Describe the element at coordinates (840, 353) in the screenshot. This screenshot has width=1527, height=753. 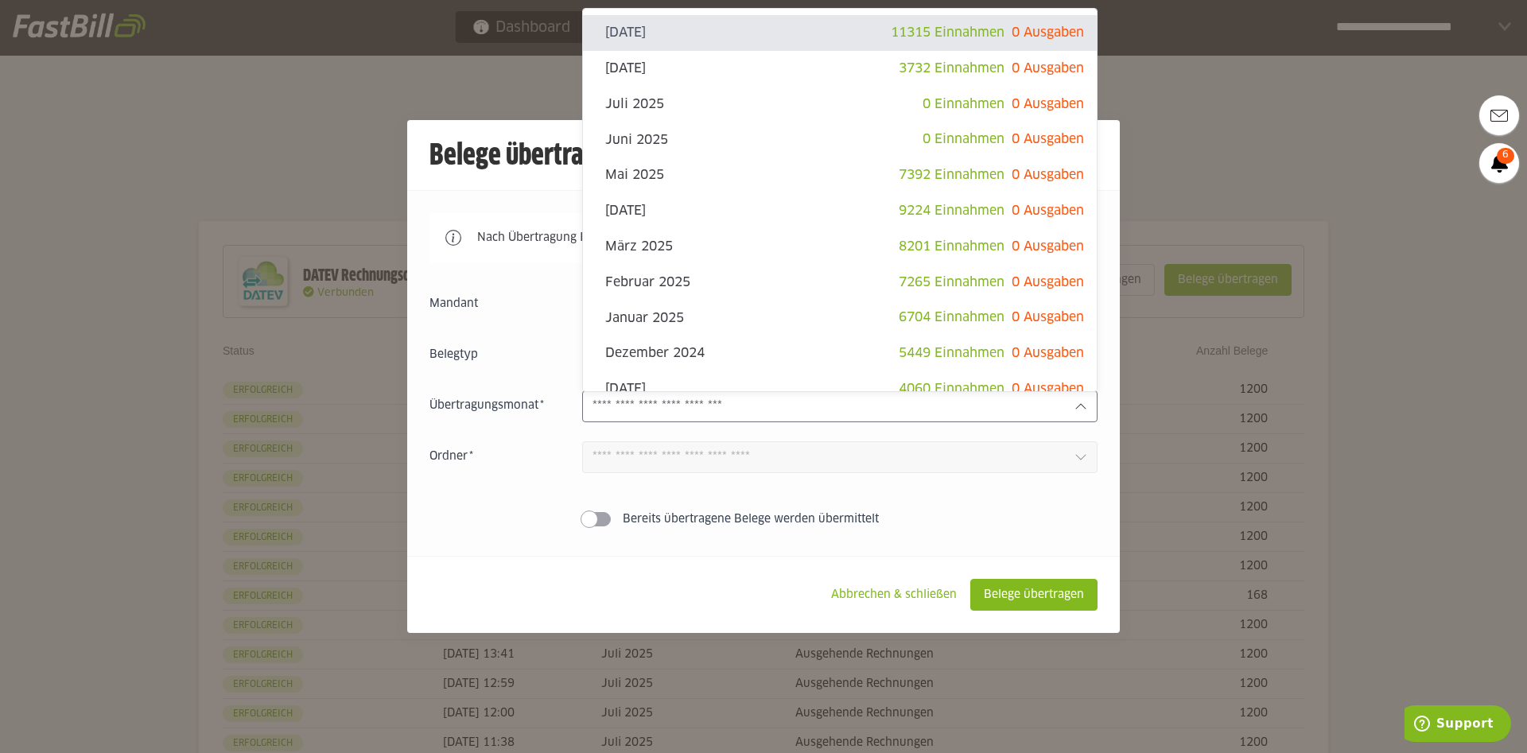
I see `sl-option: Dezember 2024` at that location.